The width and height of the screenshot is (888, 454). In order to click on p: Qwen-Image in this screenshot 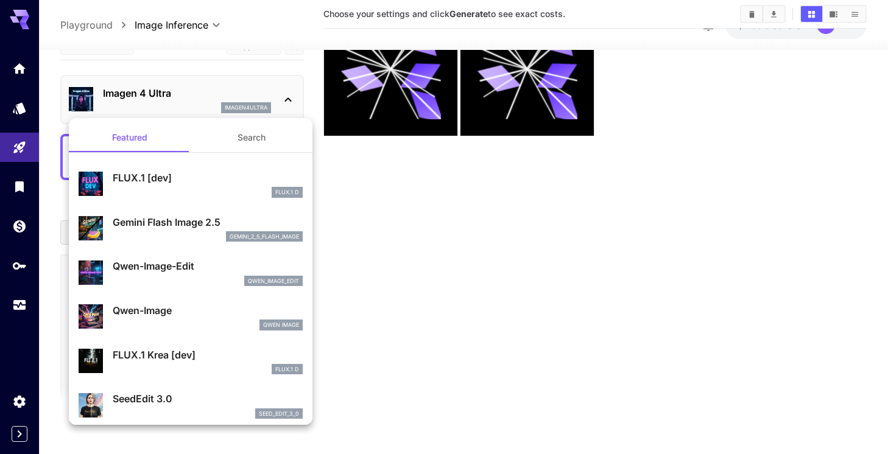, I will do `click(208, 310)`.